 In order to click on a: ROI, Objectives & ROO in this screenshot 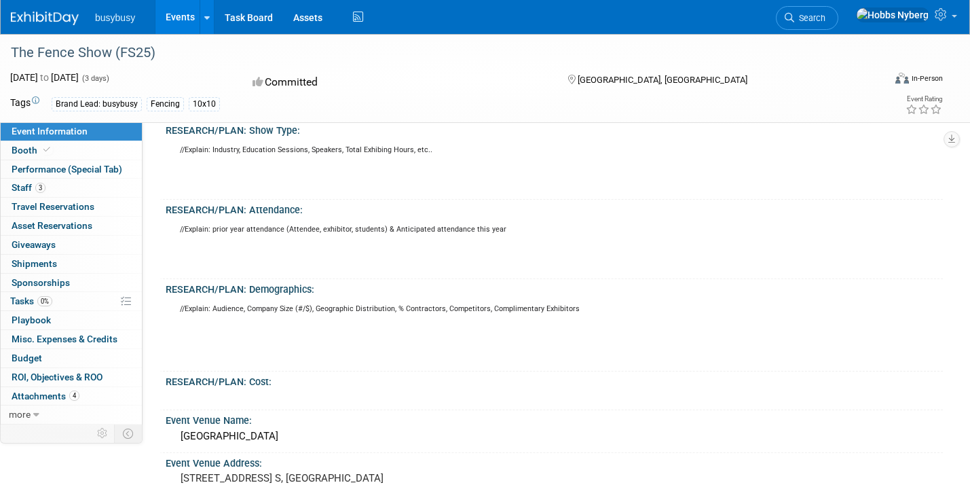, I will do `click(71, 377)`.